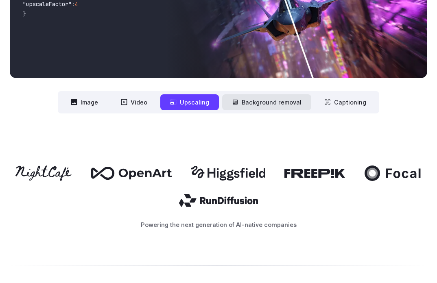 This screenshot has height=283, width=437. Describe the element at coordinates (218, 224) in the screenshot. I see `p: Powering the next generation of AI-native companies` at that location.